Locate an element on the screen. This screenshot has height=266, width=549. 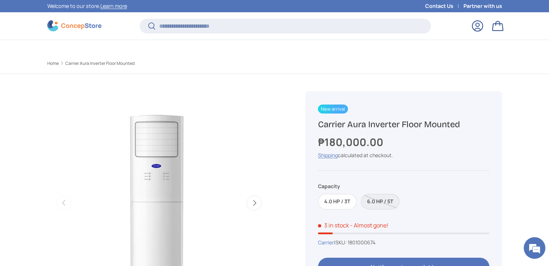
span: SKU: is located at coordinates (341, 242).